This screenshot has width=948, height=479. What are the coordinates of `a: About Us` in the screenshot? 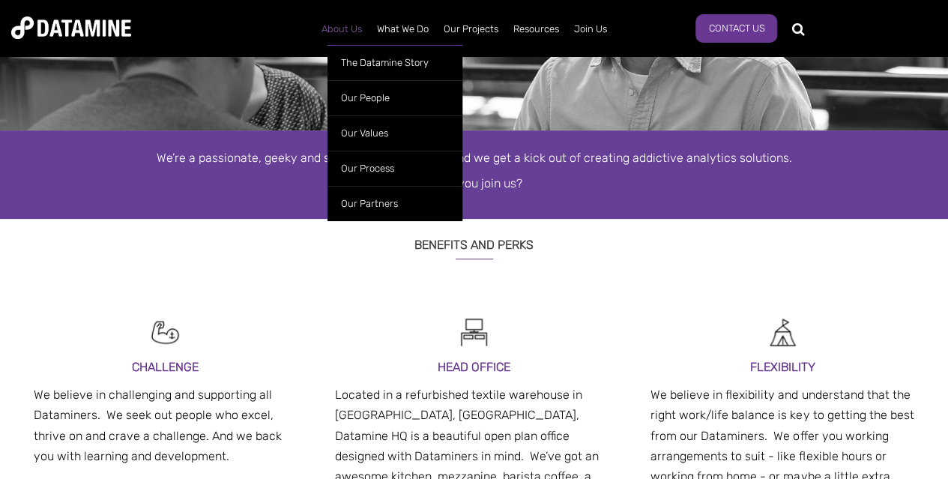 It's located at (342, 29).